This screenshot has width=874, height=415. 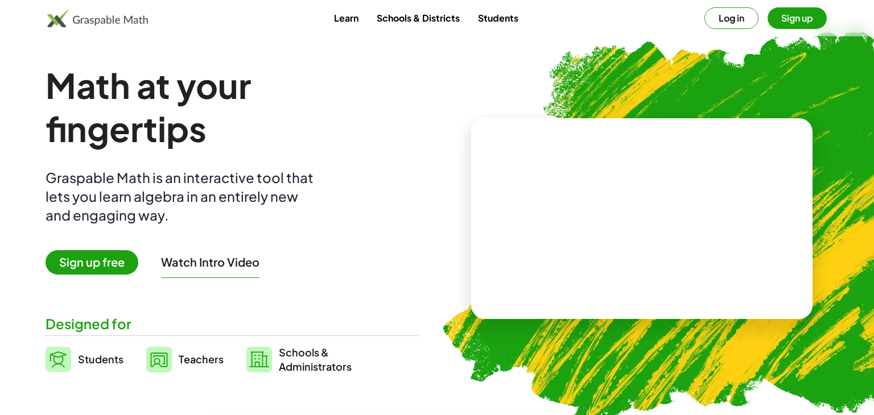 I want to click on a: Teachers, so click(x=185, y=360).